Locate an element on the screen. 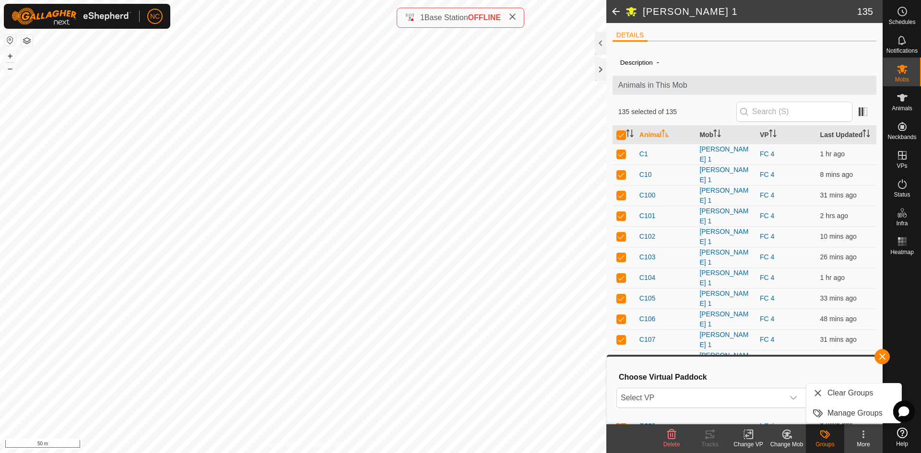 The width and height of the screenshot is (921, 453). span: 23 Aug 2025, 7:33 am is located at coordinates (834, 216).